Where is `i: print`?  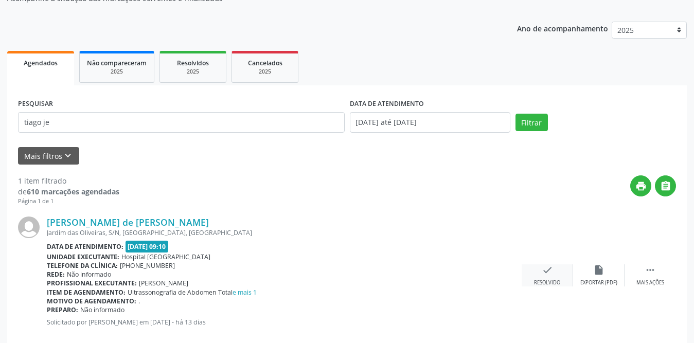
i: print is located at coordinates (641, 186).